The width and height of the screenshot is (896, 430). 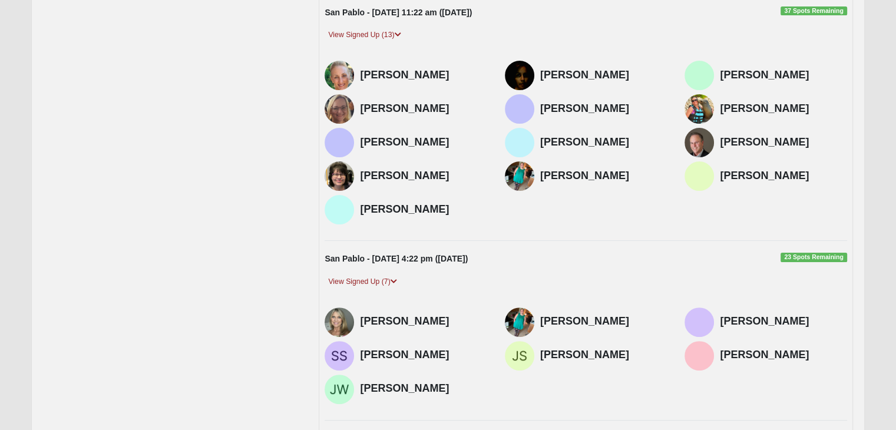 What do you see at coordinates (339, 322) in the screenshot?
I see `img: Shelly Cangemi` at bounding box center [339, 322].